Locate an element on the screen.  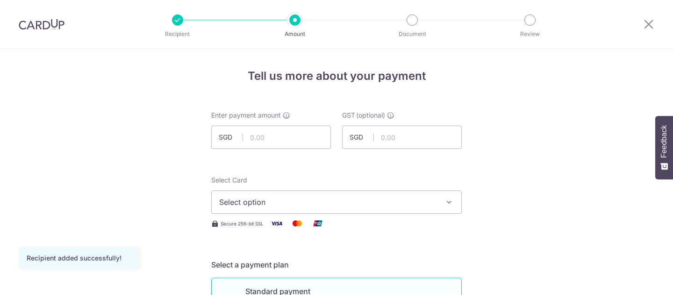
span: Secure 256-bit SSL is located at coordinates (242, 224).